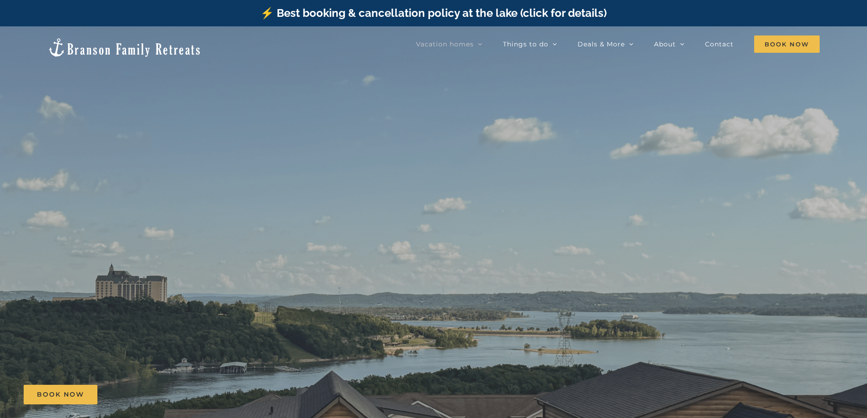 Image resolution: width=867 pixels, height=418 pixels. Describe the element at coordinates (60, 394) in the screenshot. I see `a: Book Now` at that location.